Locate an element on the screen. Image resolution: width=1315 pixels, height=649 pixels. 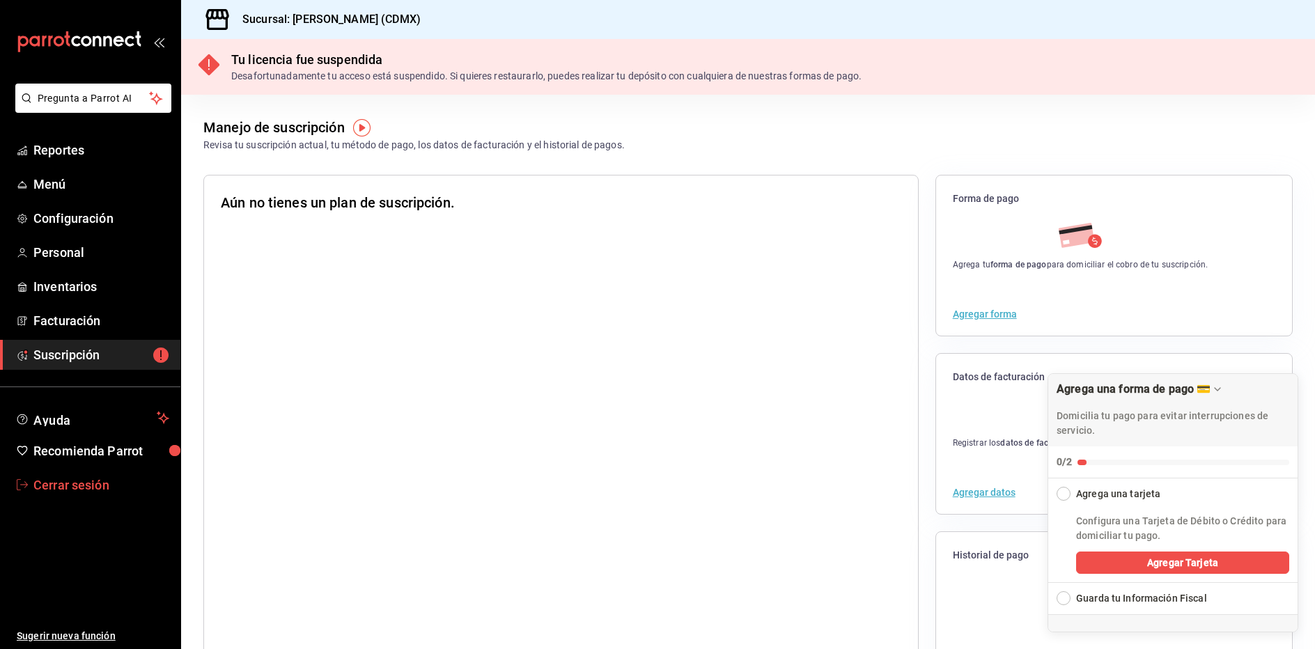
span: Forma de pago is located at coordinates (1114, 199).